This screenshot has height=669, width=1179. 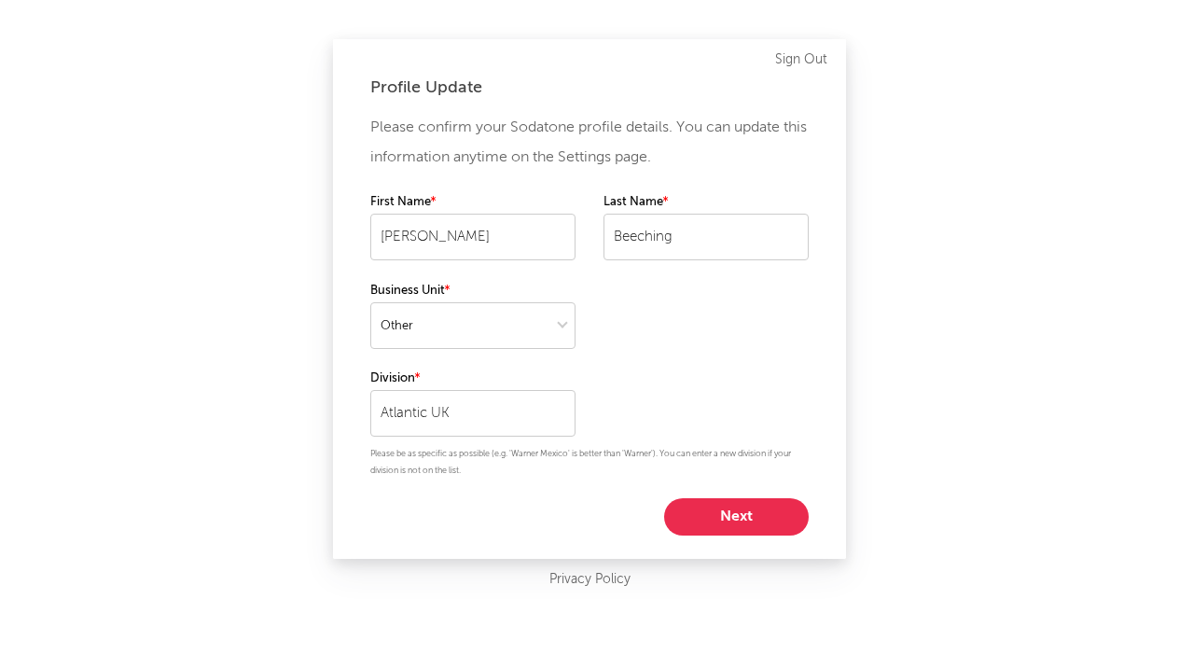 What do you see at coordinates (589, 579) in the screenshot?
I see `a: Privacy Policy` at bounding box center [589, 579].